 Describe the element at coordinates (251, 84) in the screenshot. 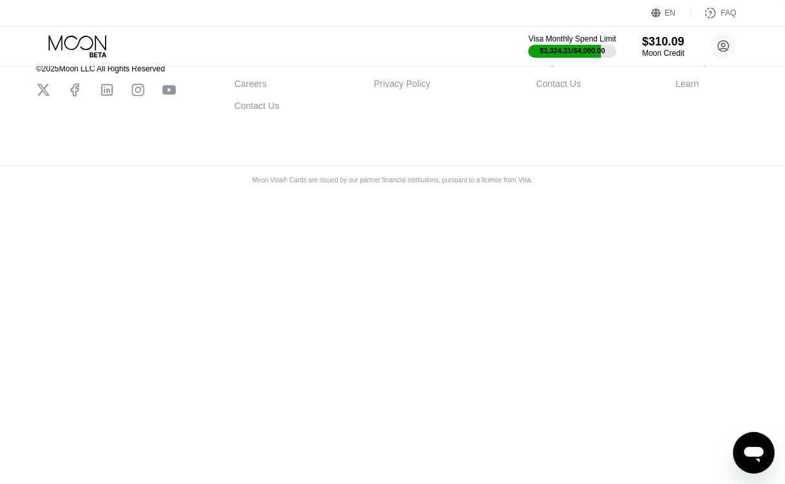

I see `div: Careers` at that location.